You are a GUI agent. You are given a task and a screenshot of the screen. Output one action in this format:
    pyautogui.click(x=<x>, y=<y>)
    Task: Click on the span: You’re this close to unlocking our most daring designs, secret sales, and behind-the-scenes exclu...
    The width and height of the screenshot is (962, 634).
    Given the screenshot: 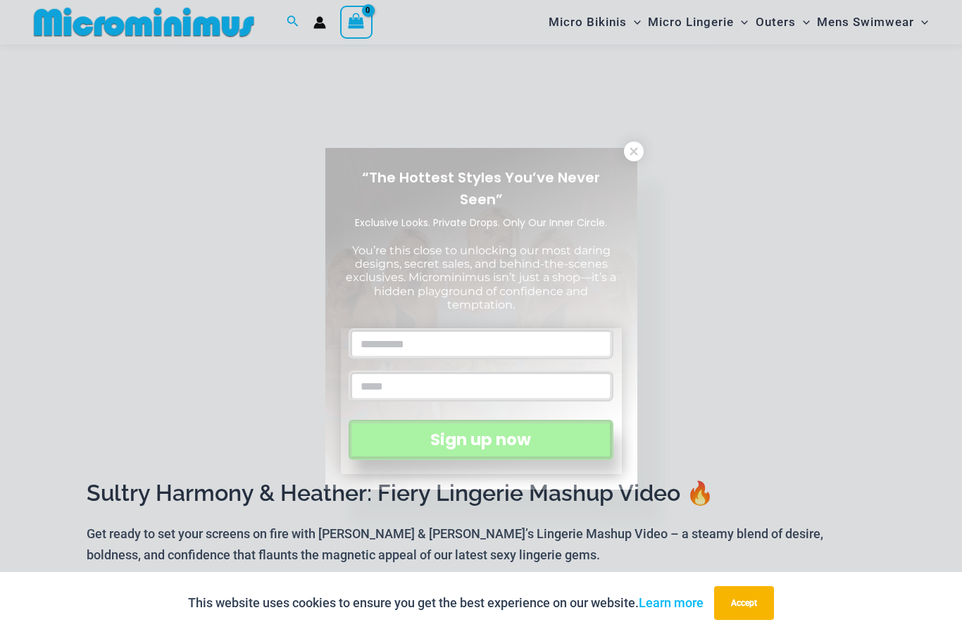 What is the action you would take?
    pyautogui.click(x=481, y=278)
    